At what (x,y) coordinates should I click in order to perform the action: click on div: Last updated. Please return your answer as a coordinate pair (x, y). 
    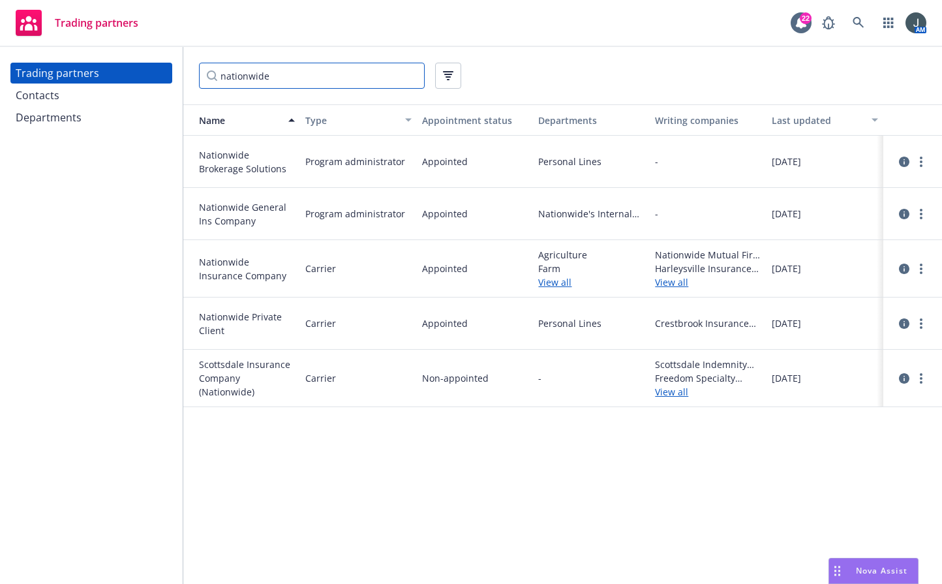
    Looking at the image, I should click on (817, 120).